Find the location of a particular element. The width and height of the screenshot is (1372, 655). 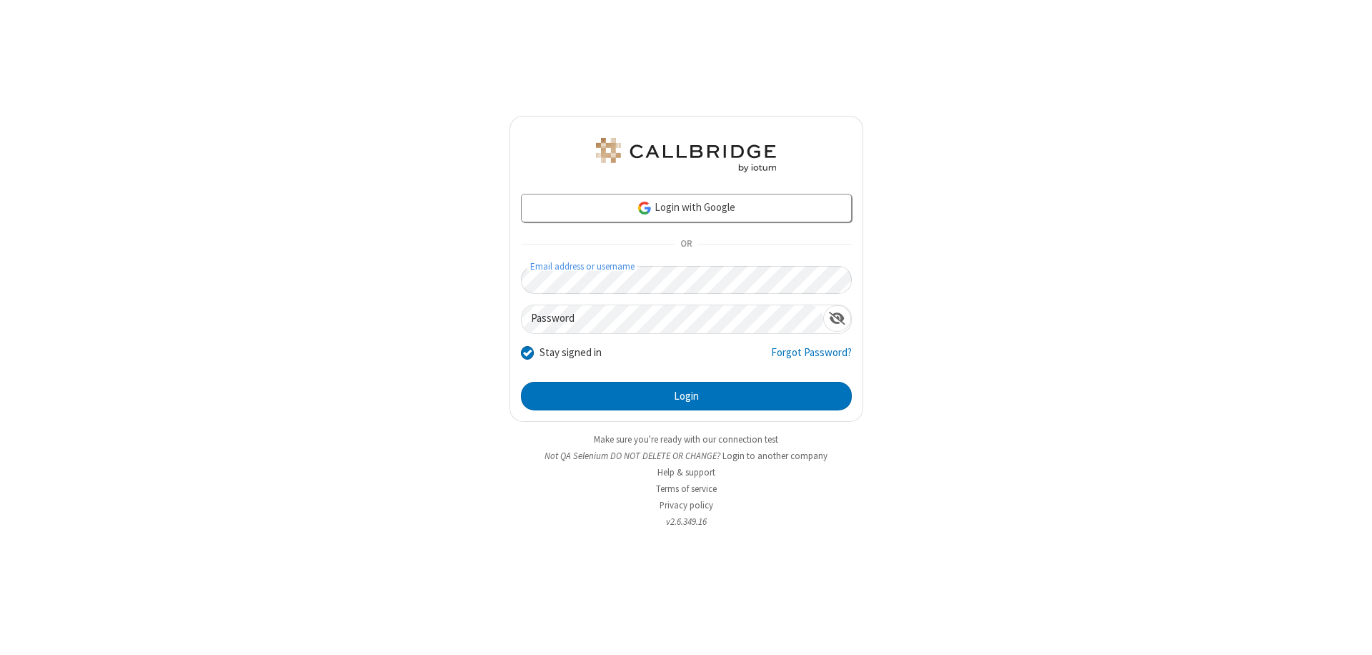

img: QA Selenium DO NOT DELETE OR CHANGE is located at coordinates (686, 155).